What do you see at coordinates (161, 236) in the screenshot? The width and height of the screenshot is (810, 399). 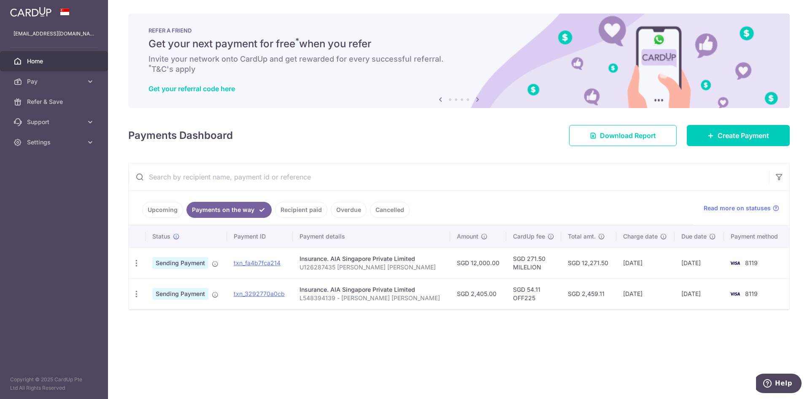 I see `span: Status` at bounding box center [161, 236].